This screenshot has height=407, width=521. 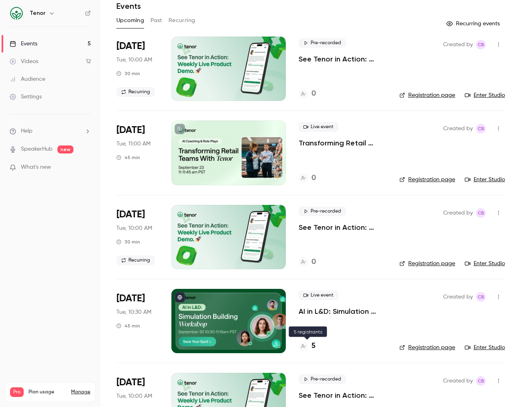 I want to click on div: Videos, so click(x=24, y=61).